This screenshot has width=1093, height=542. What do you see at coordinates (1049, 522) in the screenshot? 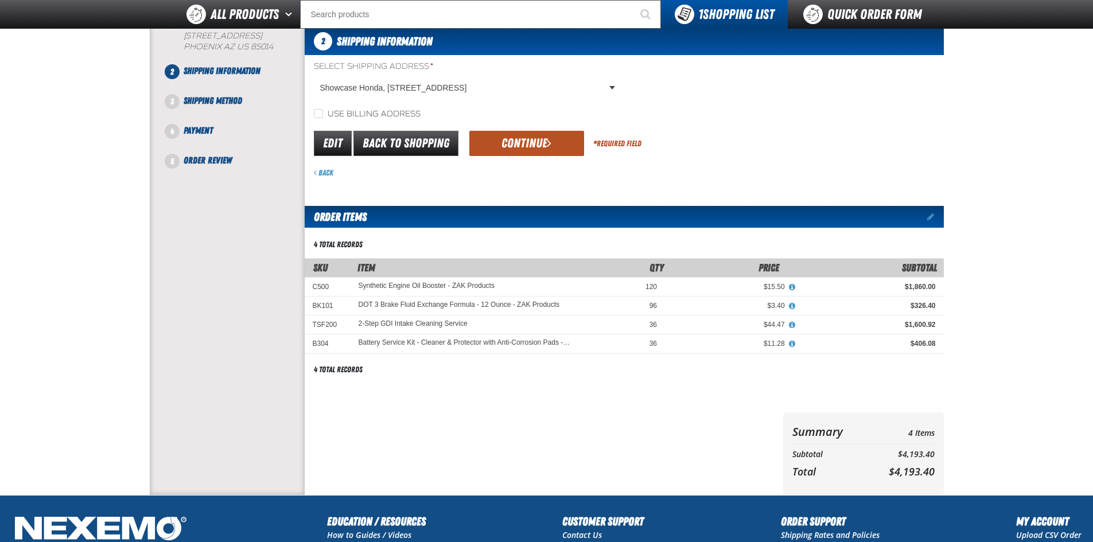
I see `h2: My Account` at bounding box center [1049, 522].